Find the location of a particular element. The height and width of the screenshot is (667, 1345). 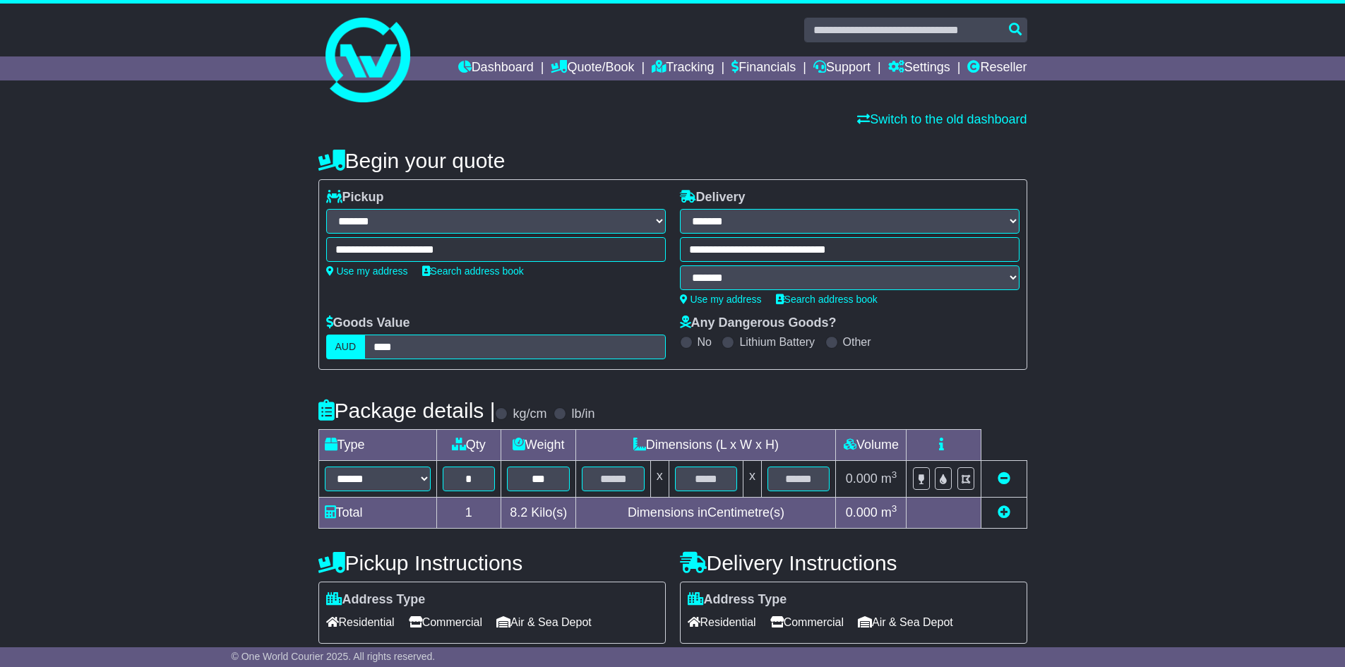

a: Dashboard is located at coordinates (496, 69).